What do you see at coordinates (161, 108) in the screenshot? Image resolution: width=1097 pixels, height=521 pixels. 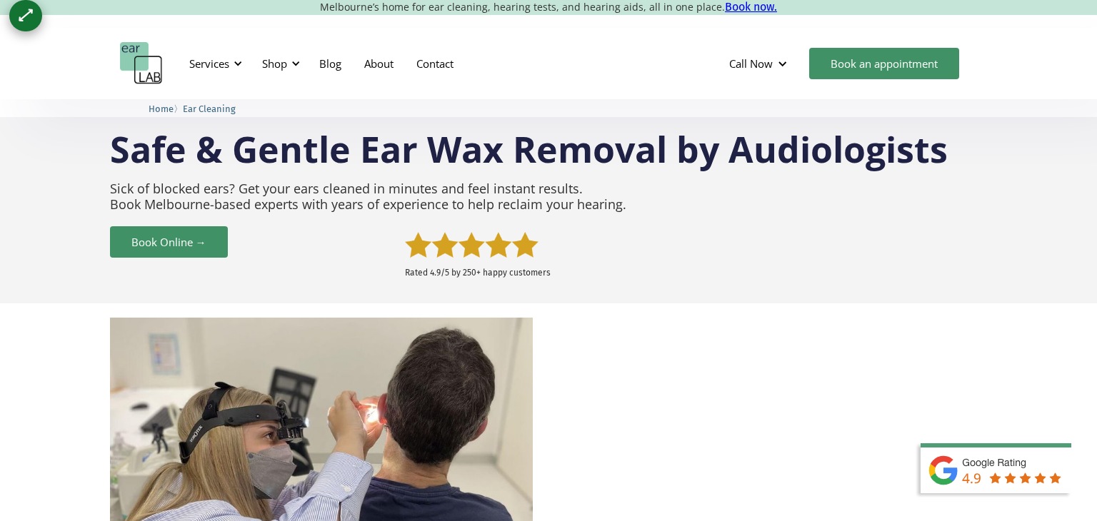 I see `a: Home` at bounding box center [161, 108].